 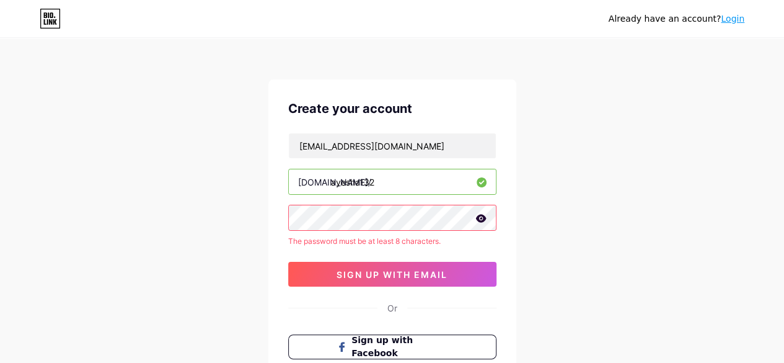 What do you see at coordinates (733, 19) in the screenshot?
I see `a: Login` at bounding box center [733, 19].